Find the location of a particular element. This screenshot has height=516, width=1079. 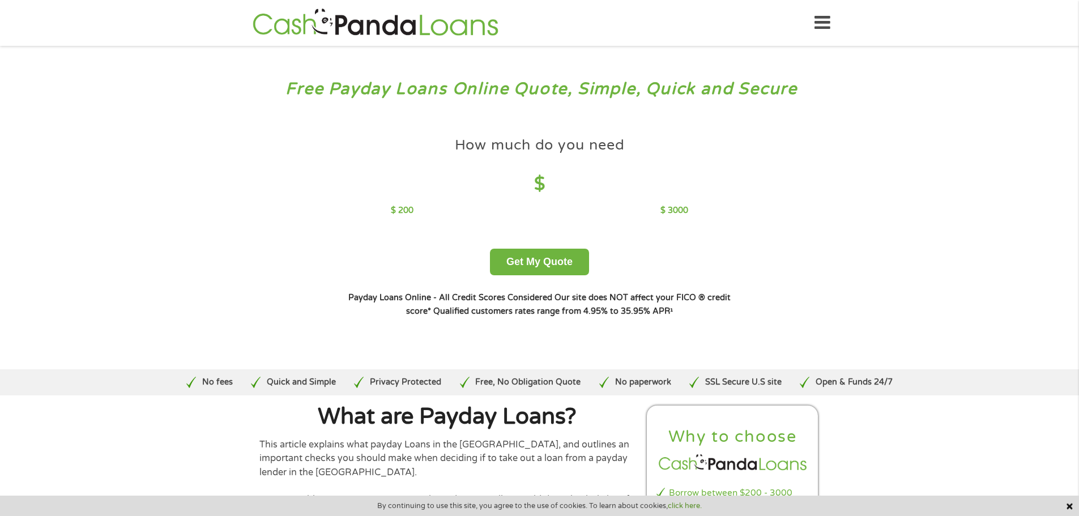

strong: Payday Loans Online - All Credit Scores Considered is located at coordinates (450, 297).